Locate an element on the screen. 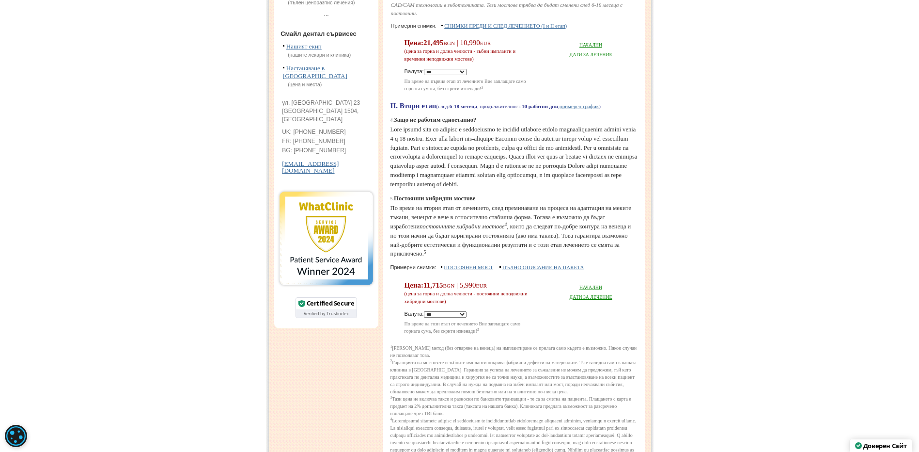  span: | 5,990 is located at coordinates (466, 285).